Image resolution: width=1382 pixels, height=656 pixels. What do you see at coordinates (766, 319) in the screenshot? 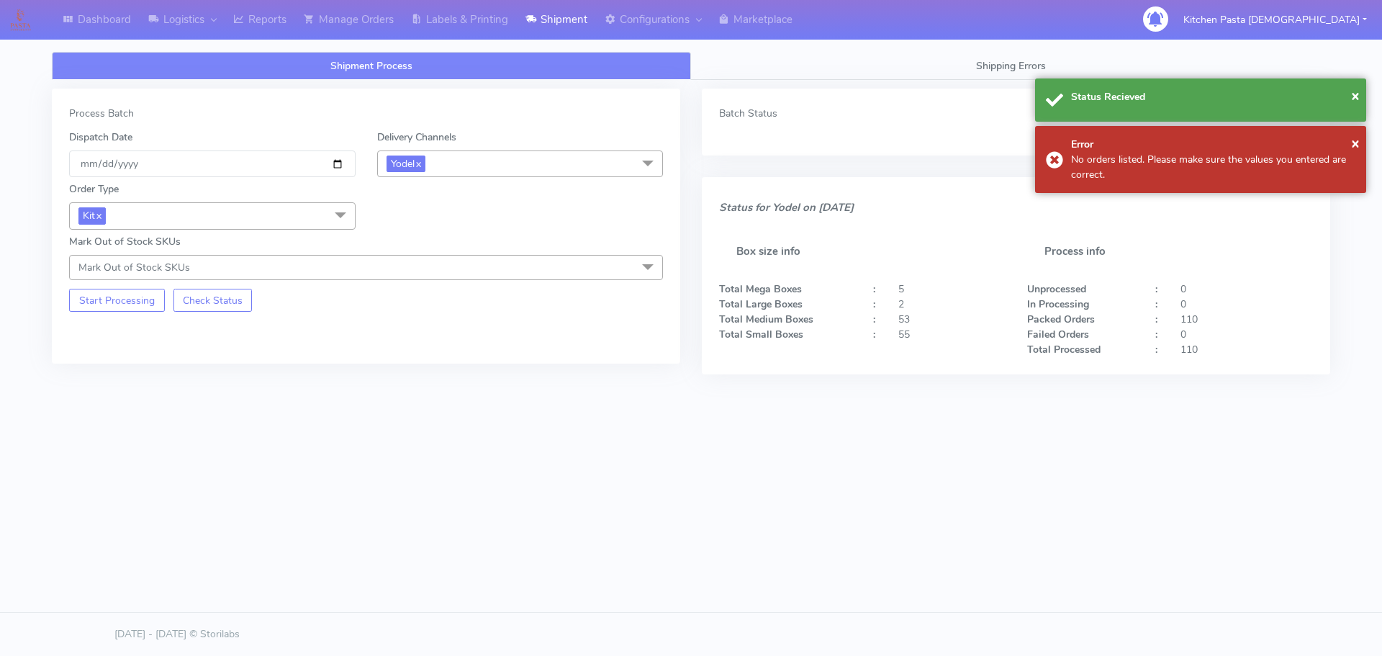
I see `strong: Total Medium Boxes` at bounding box center [766, 319].